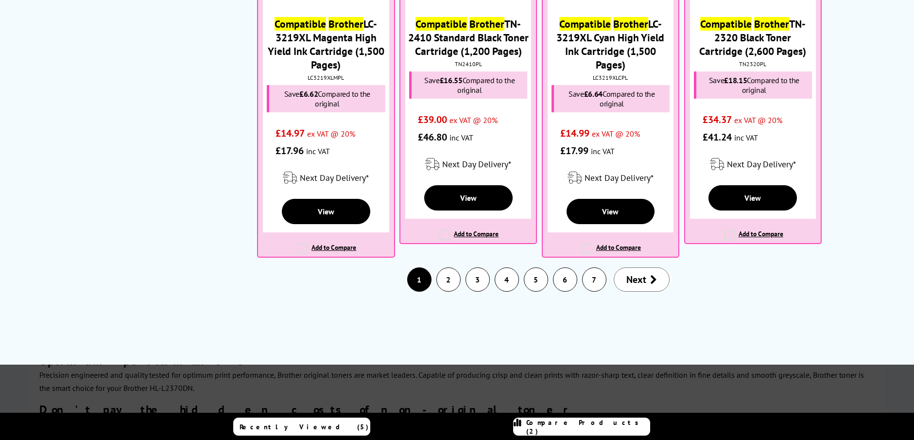  What do you see at coordinates (565, 279) in the screenshot?
I see `a: 6` at bounding box center [565, 279].